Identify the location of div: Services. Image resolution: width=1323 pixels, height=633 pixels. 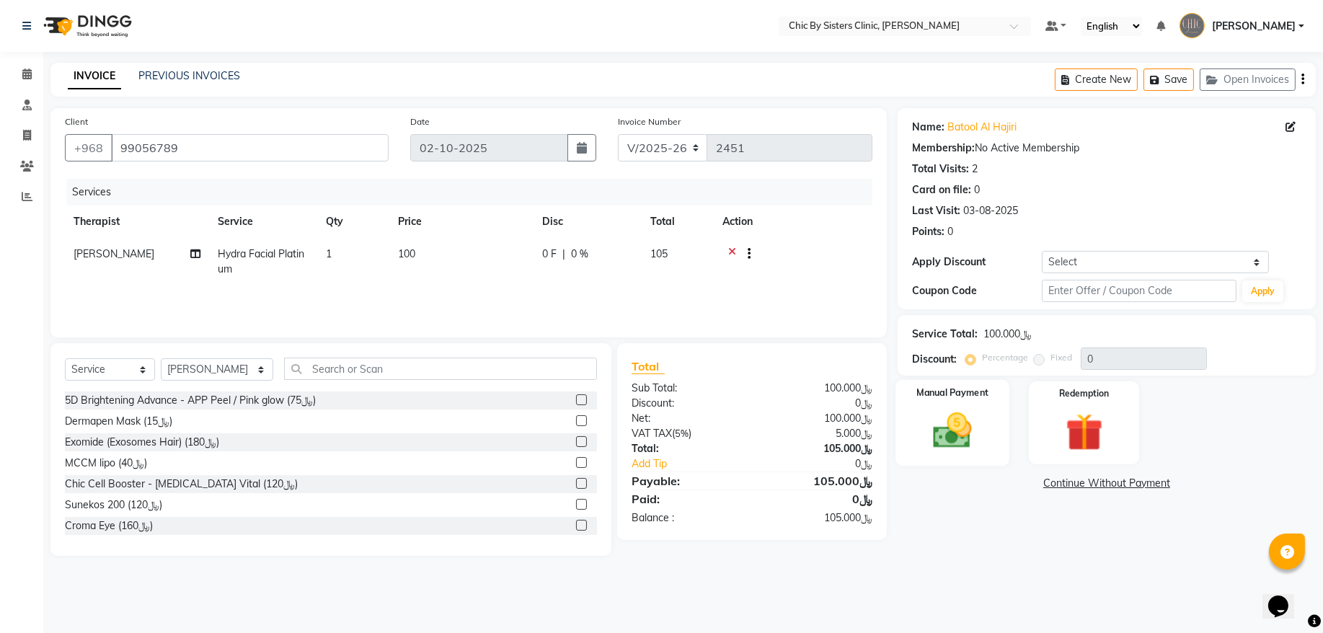
(475, 192).